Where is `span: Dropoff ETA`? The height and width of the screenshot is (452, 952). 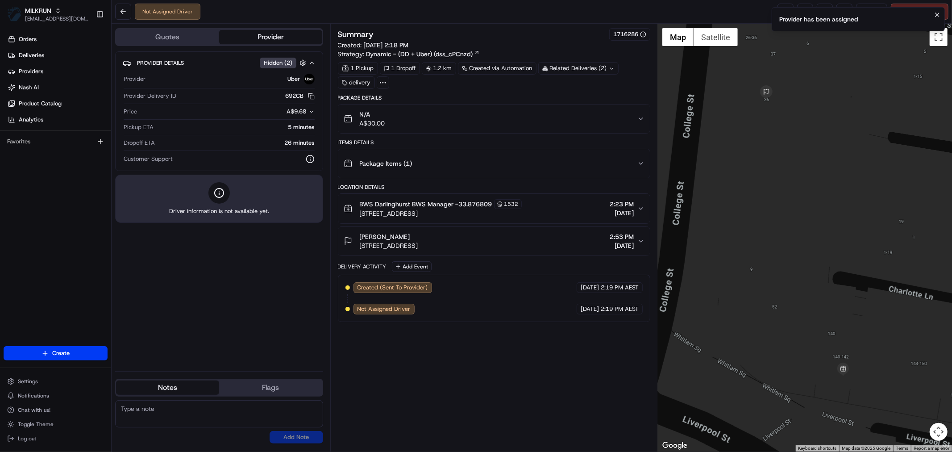 span: Dropoff ETA is located at coordinates (139, 143).